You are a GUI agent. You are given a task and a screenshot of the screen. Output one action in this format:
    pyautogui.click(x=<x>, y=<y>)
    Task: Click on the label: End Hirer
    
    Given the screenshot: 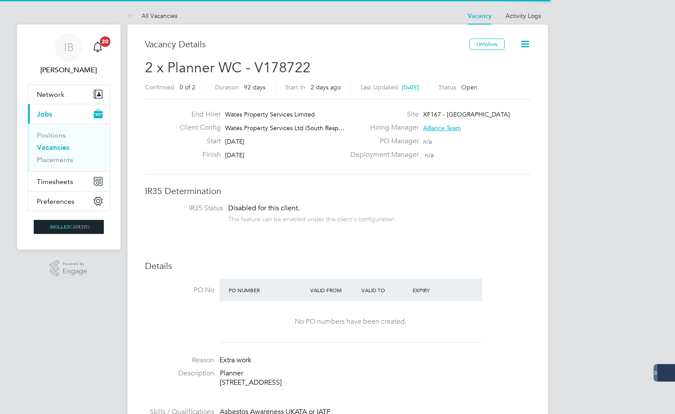 What is the action you would take?
    pyautogui.click(x=197, y=114)
    